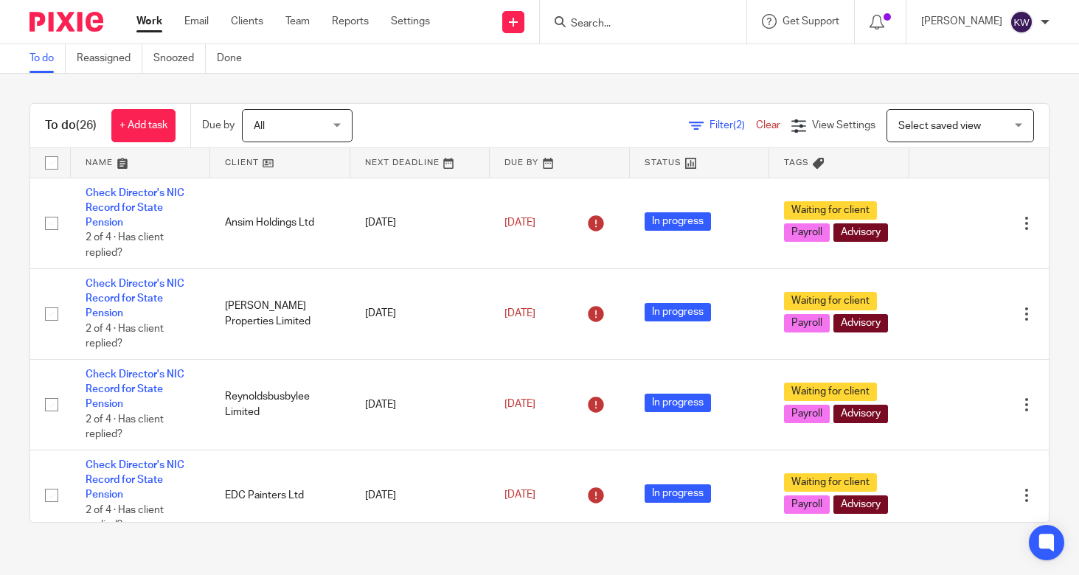 The height and width of the screenshot is (575, 1079). Describe the element at coordinates (218, 125) in the screenshot. I see `p: Due by` at that location.